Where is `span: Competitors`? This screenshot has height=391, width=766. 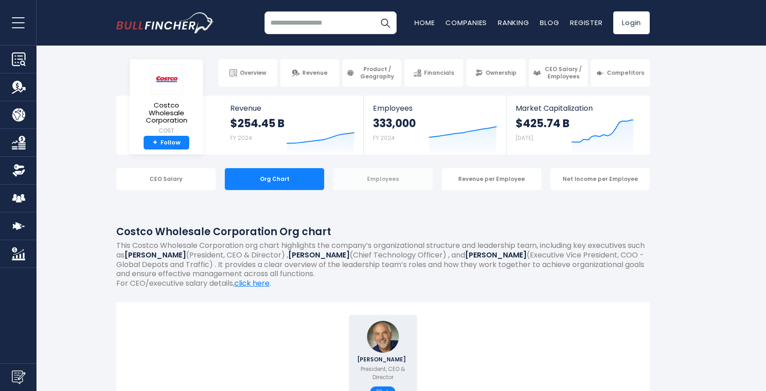
span: Competitors is located at coordinates (626, 73).